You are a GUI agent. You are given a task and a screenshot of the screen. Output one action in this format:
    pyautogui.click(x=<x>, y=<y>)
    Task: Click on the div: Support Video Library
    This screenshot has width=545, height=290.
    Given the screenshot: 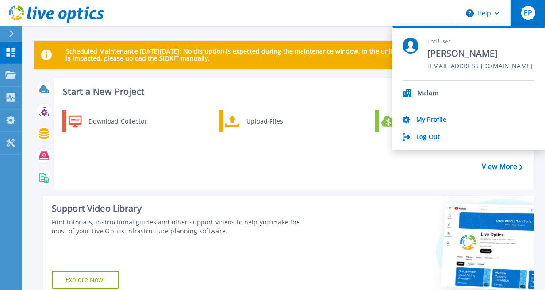 What is the action you would take?
    pyautogui.click(x=179, y=208)
    